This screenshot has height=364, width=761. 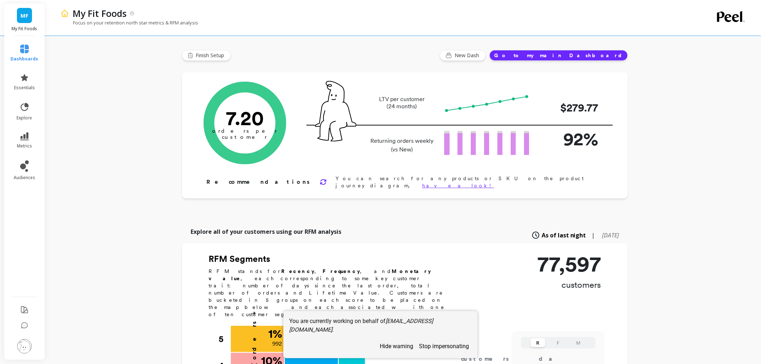 What do you see at coordinates (490, 359) in the screenshot?
I see `div: customers` at bounding box center [490, 359].